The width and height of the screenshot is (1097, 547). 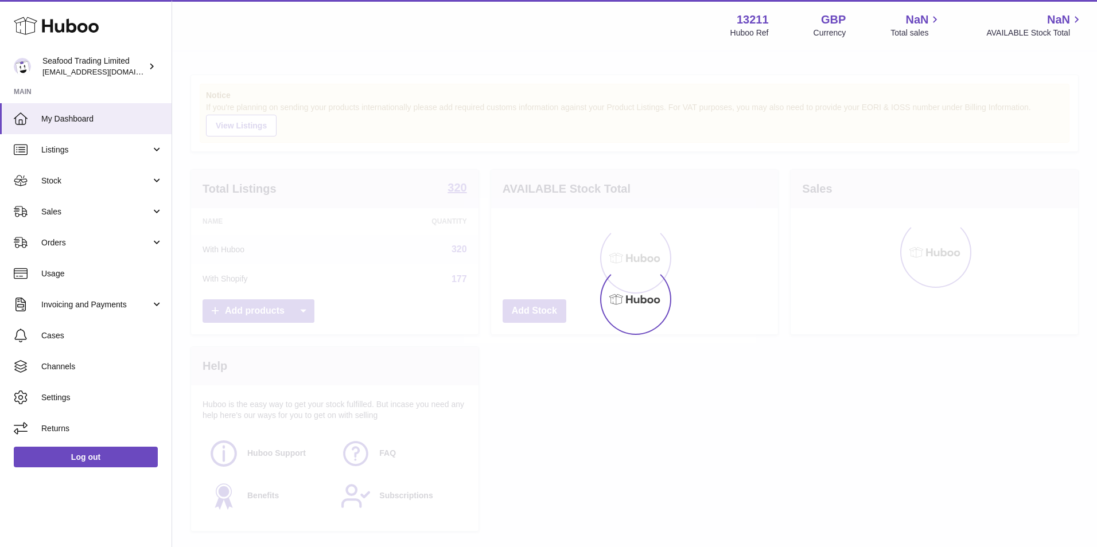 What do you see at coordinates (833, 20) in the screenshot?
I see `strong: GBP` at bounding box center [833, 20].